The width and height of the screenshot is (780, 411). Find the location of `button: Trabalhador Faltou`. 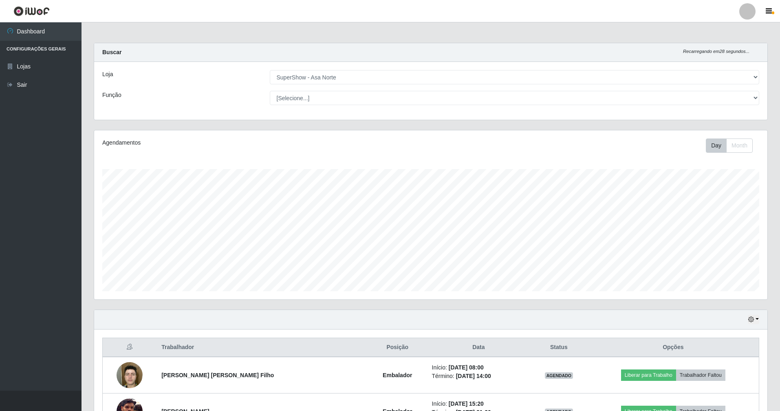

button: Trabalhador Faltou is located at coordinates (701, 375).